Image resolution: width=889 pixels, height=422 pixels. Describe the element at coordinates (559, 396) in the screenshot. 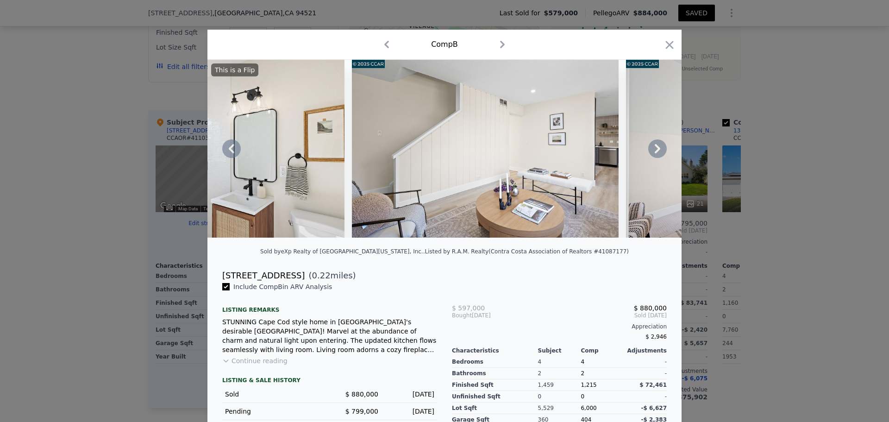

I see `div: 0` at that location.